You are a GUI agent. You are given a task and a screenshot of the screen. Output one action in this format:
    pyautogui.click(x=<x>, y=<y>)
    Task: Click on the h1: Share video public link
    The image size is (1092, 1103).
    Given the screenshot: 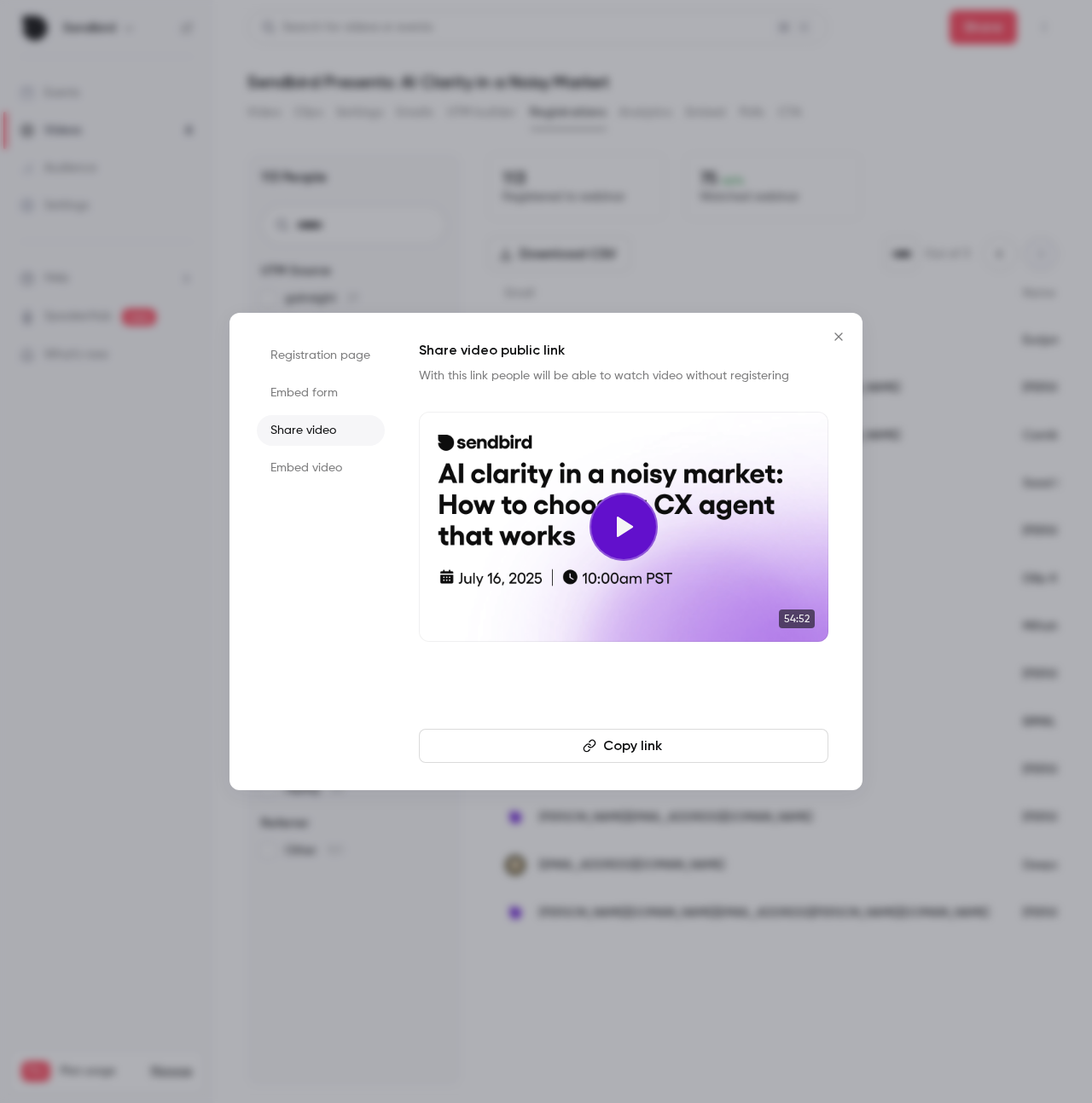 What is the action you would take?
    pyautogui.click(x=623, y=351)
    